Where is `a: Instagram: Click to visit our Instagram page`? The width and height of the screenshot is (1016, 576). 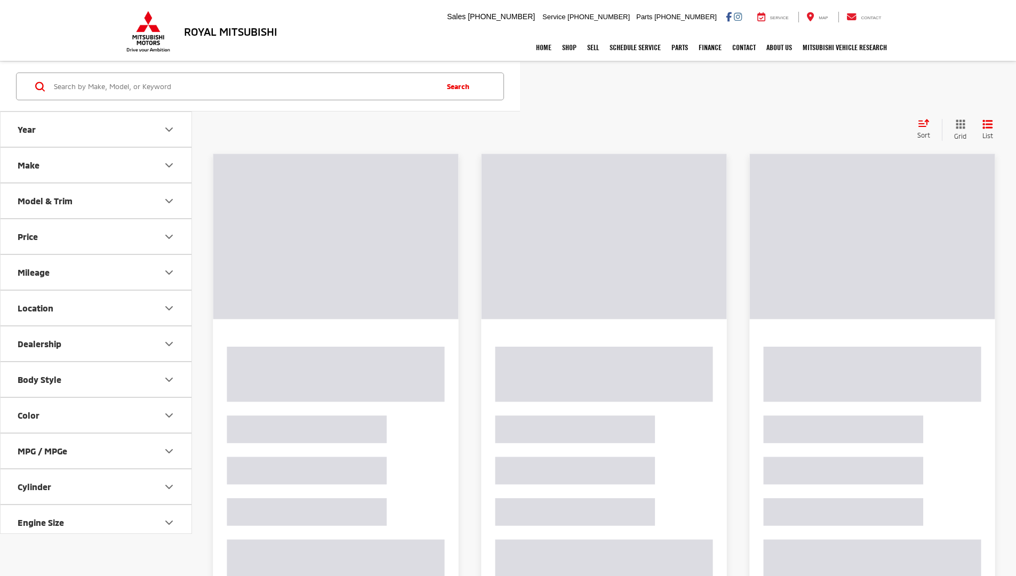 a: Instagram: Click to visit our Instagram page is located at coordinates (738, 17).